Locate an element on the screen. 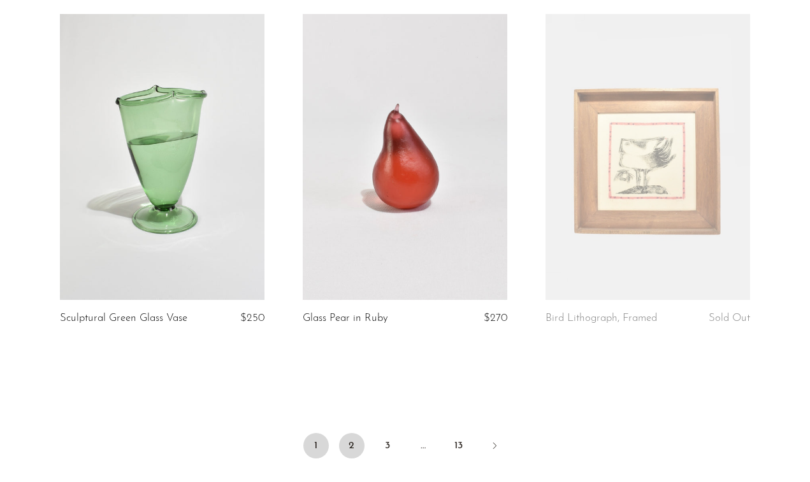 The height and width of the screenshot is (482, 810). a: 13 is located at coordinates (459, 446).